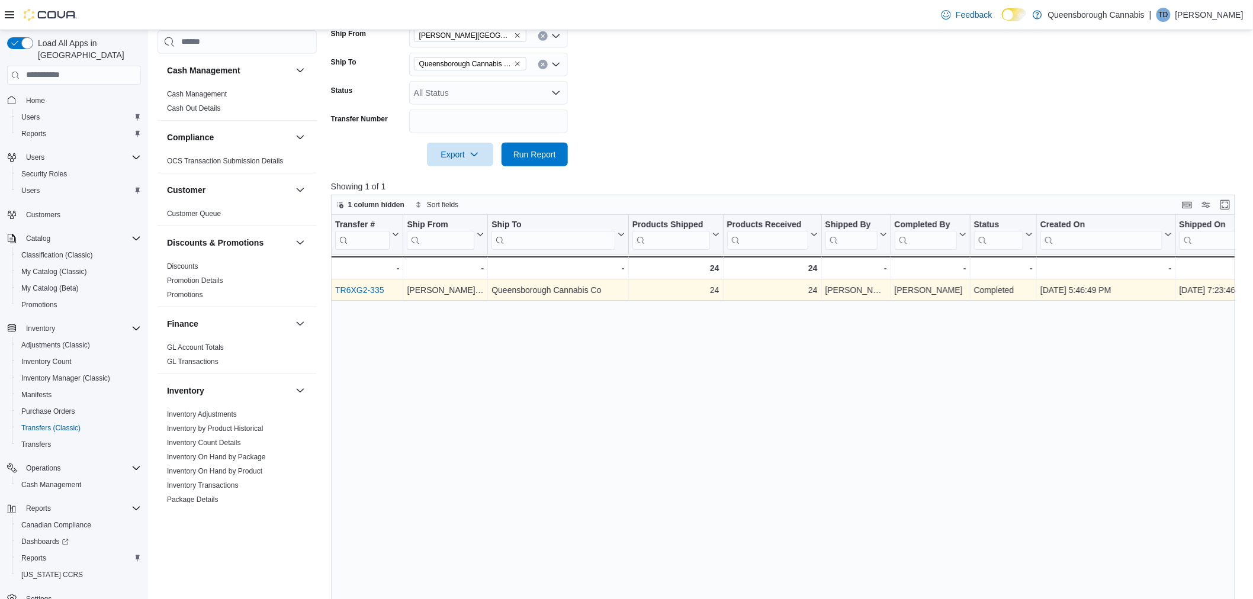  What do you see at coordinates (237, 282) in the screenshot?
I see `div: Discounts & Promotions` at bounding box center [237, 282].